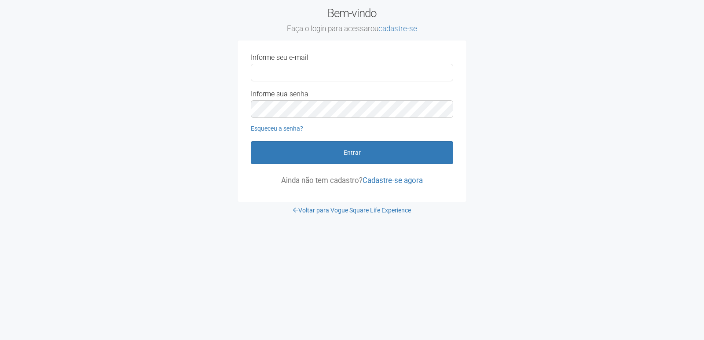  I want to click on a: cadastre-se, so click(398, 29).